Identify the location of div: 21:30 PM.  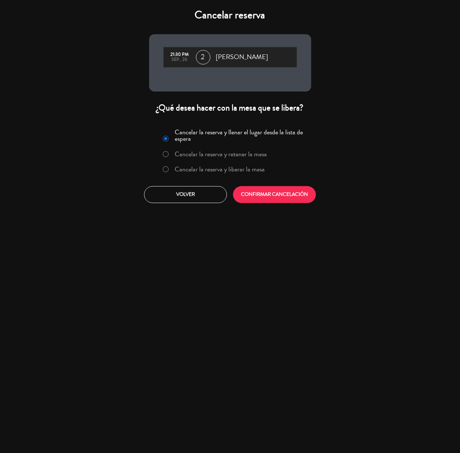
(180, 55).